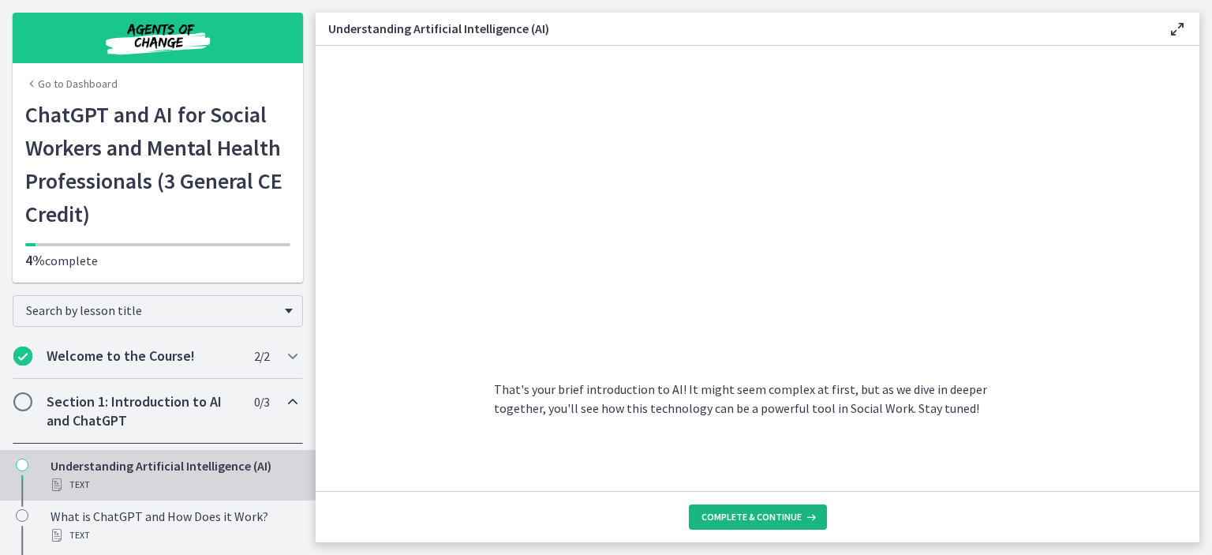  I want to click on img: Agents of Change, so click(158, 38).